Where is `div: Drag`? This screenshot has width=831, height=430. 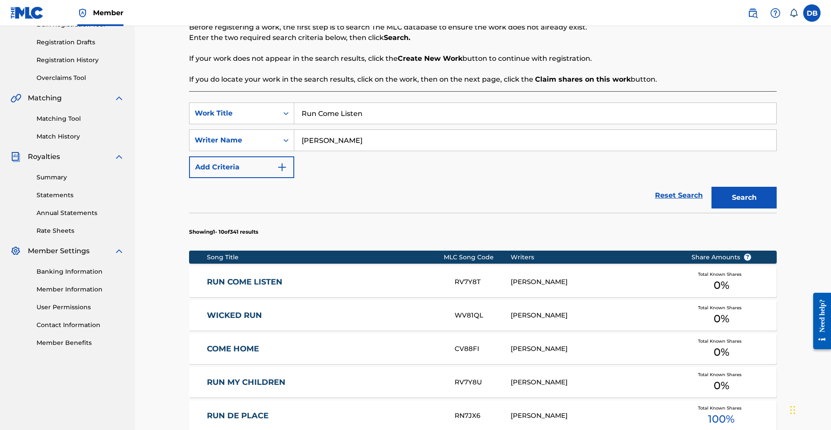
div: Drag is located at coordinates (793, 410).